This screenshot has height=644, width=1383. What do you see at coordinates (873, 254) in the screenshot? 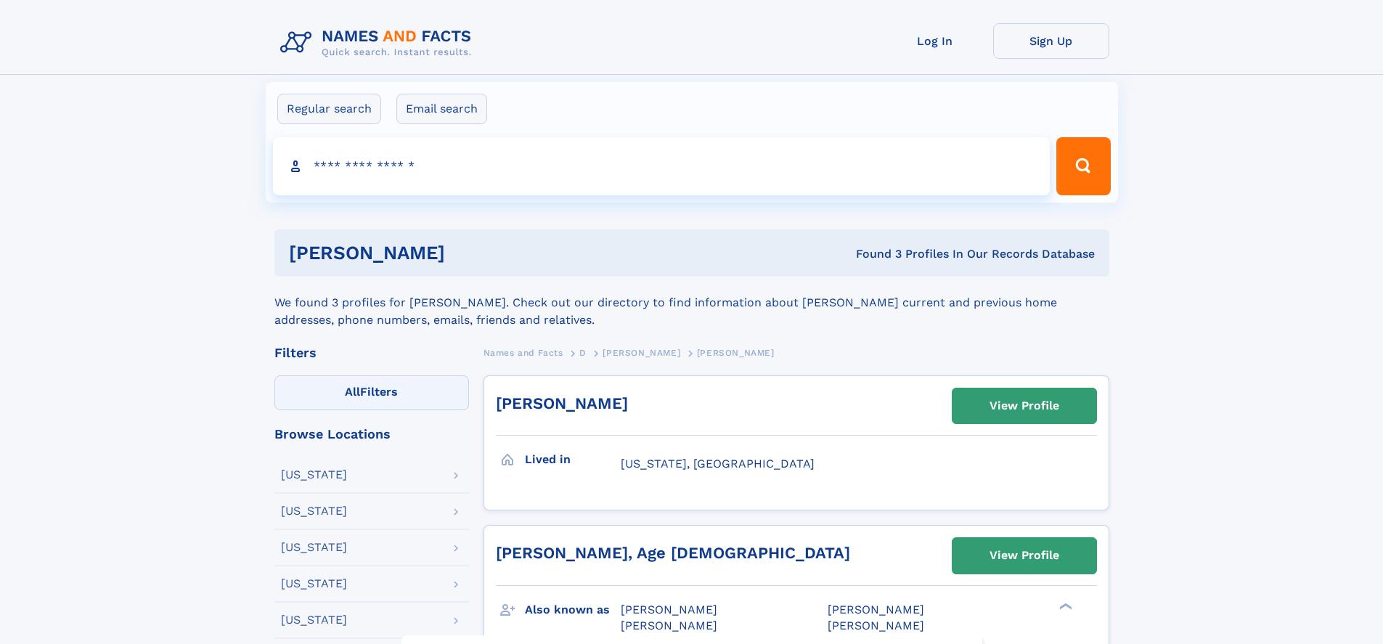
I see `div: Found 3 Profiles In Our Records Database` at bounding box center [873, 254].